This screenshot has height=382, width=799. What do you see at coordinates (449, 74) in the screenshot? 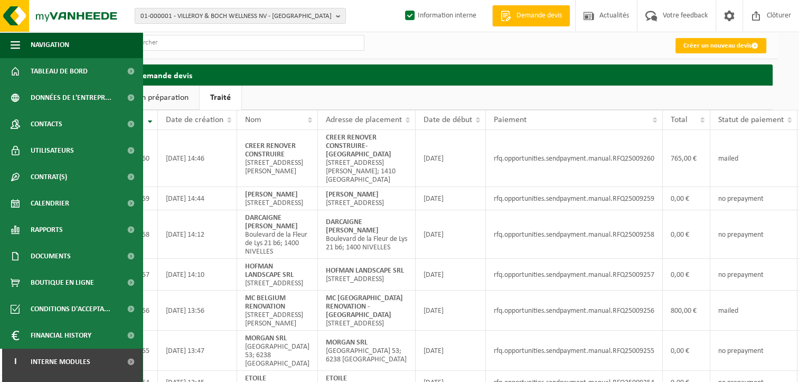
I see `h2: Demande devis` at bounding box center [449, 74].